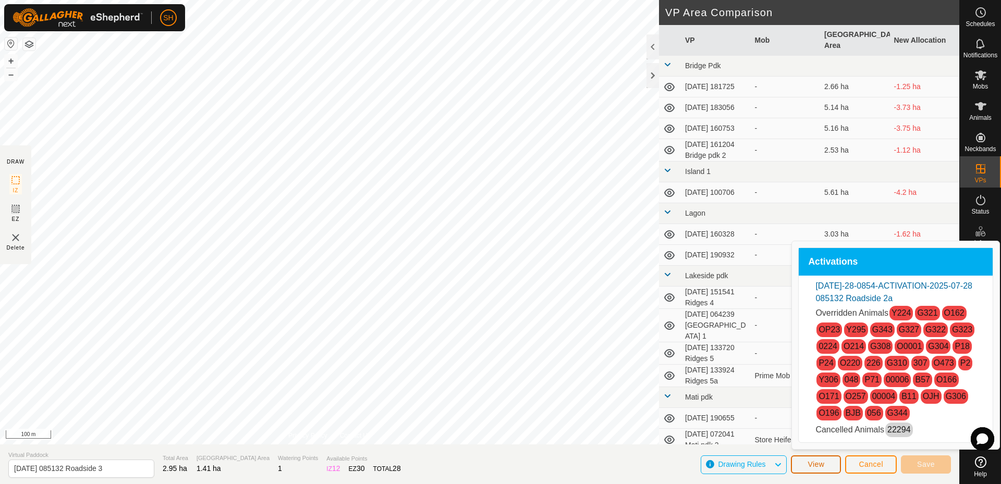 This screenshot has width=1001, height=484. What do you see at coordinates (936, 330) in the screenshot?
I see `a: G322` at bounding box center [936, 330].